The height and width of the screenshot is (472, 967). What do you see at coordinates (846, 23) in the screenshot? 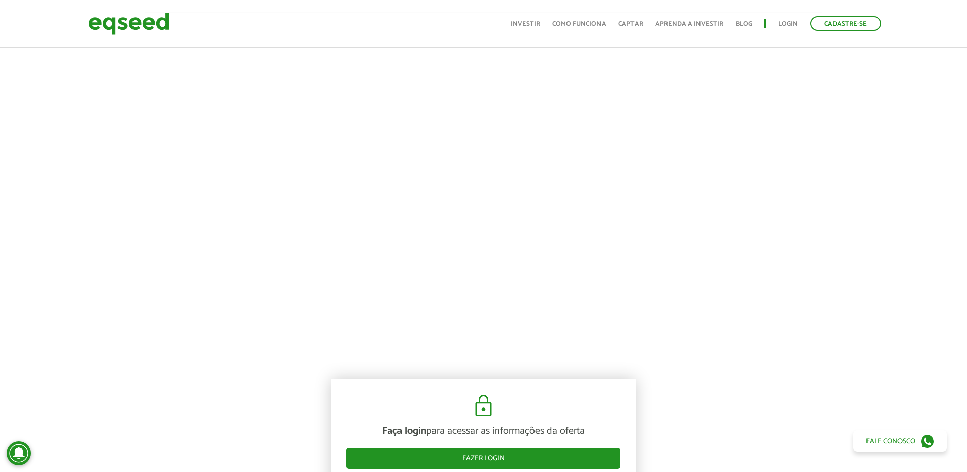
I see `a: Cadastre-se` at bounding box center [846, 23].